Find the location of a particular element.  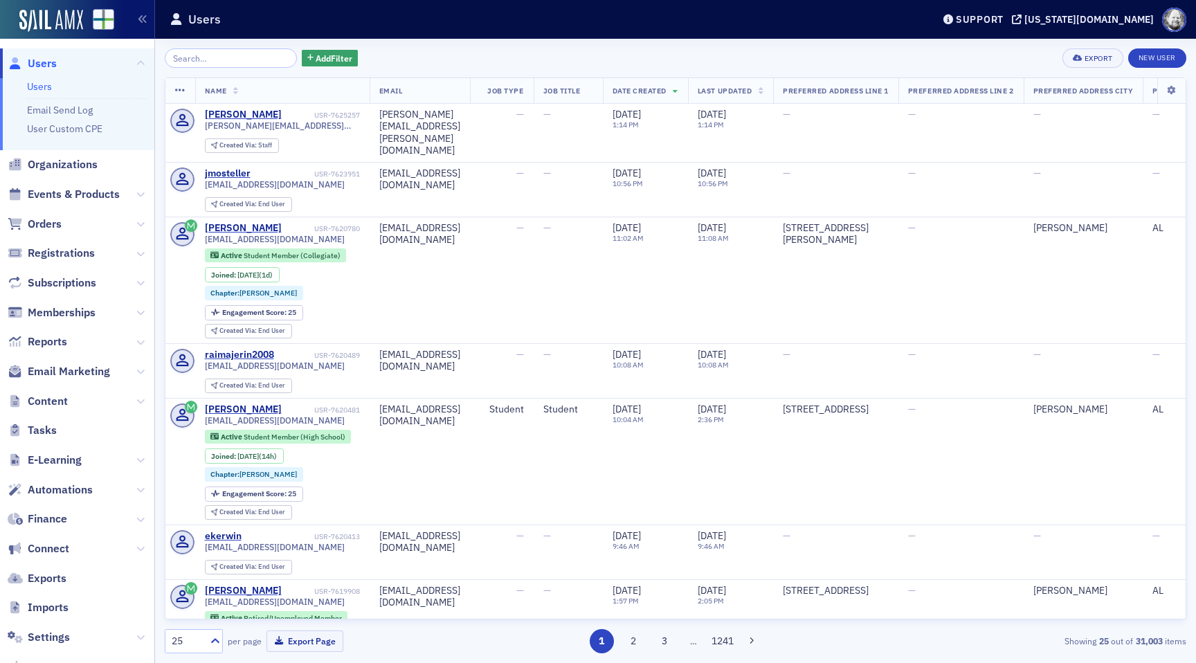

div: jmosteller is located at coordinates (228, 174).